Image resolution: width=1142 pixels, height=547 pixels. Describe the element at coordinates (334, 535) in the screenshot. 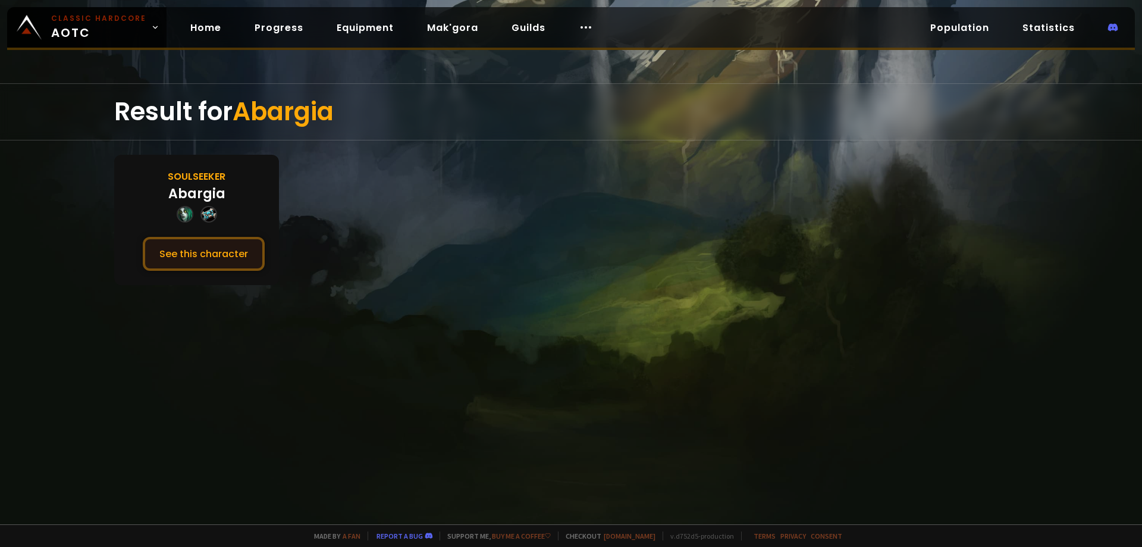

I see `span: Made by` at that location.